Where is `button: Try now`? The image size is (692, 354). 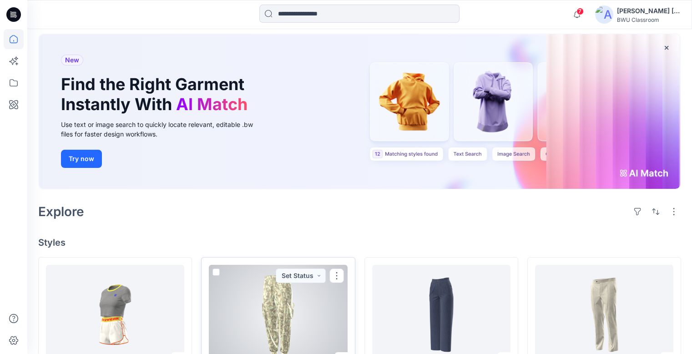 button: Try now is located at coordinates (81, 159).